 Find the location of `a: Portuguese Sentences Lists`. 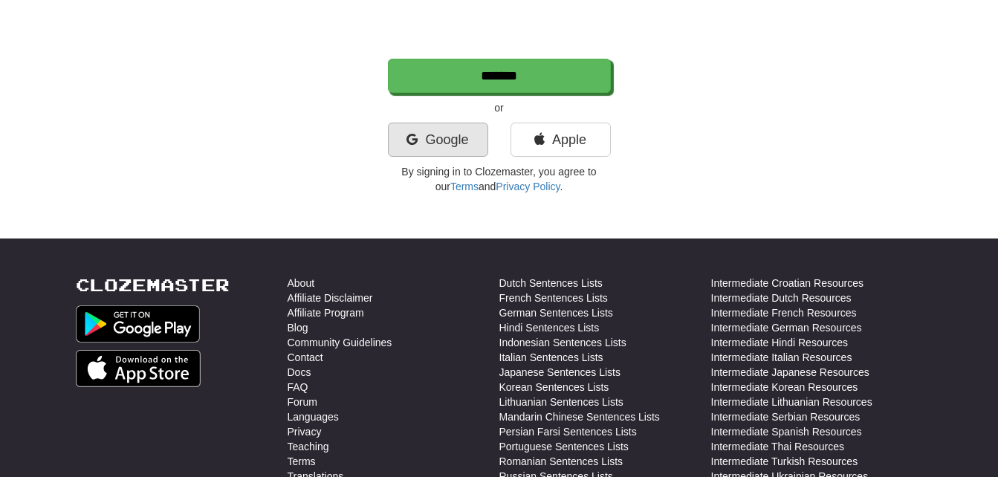

a: Portuguese Sentences Lists is located at coordinates (564, 447).